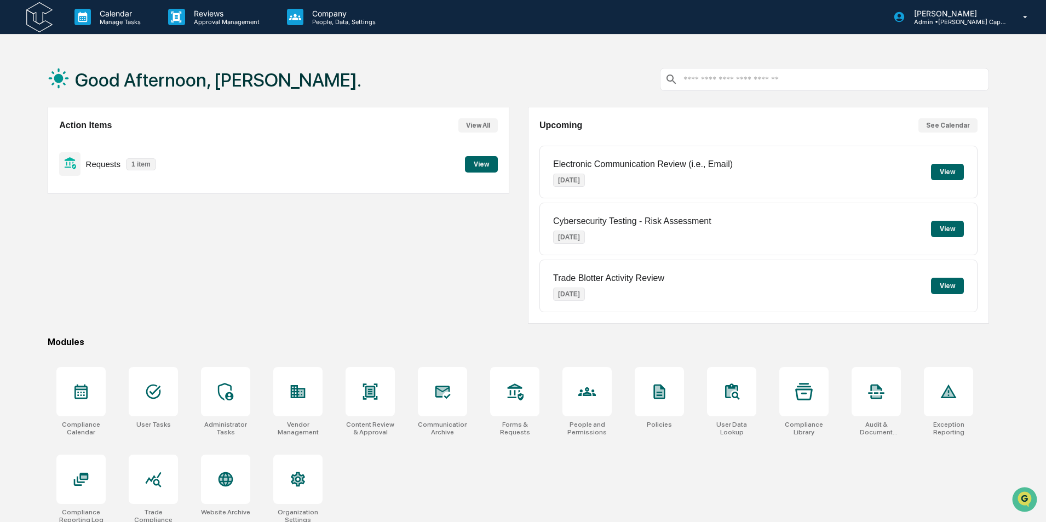 Image resolution: width=1046 pixels, height=522 pixels. Describe the element at coordinates (659, 424) in the screenshot. I see `div: Policies` at that location.